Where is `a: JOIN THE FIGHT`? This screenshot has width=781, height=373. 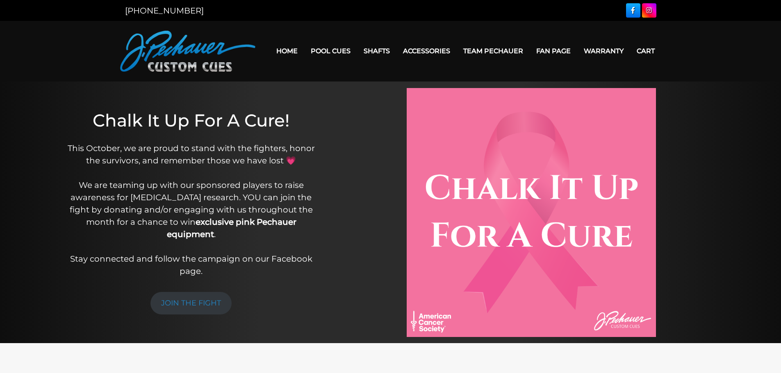 a: JOIN THE FIGHT is located at coordinates (191, 303).